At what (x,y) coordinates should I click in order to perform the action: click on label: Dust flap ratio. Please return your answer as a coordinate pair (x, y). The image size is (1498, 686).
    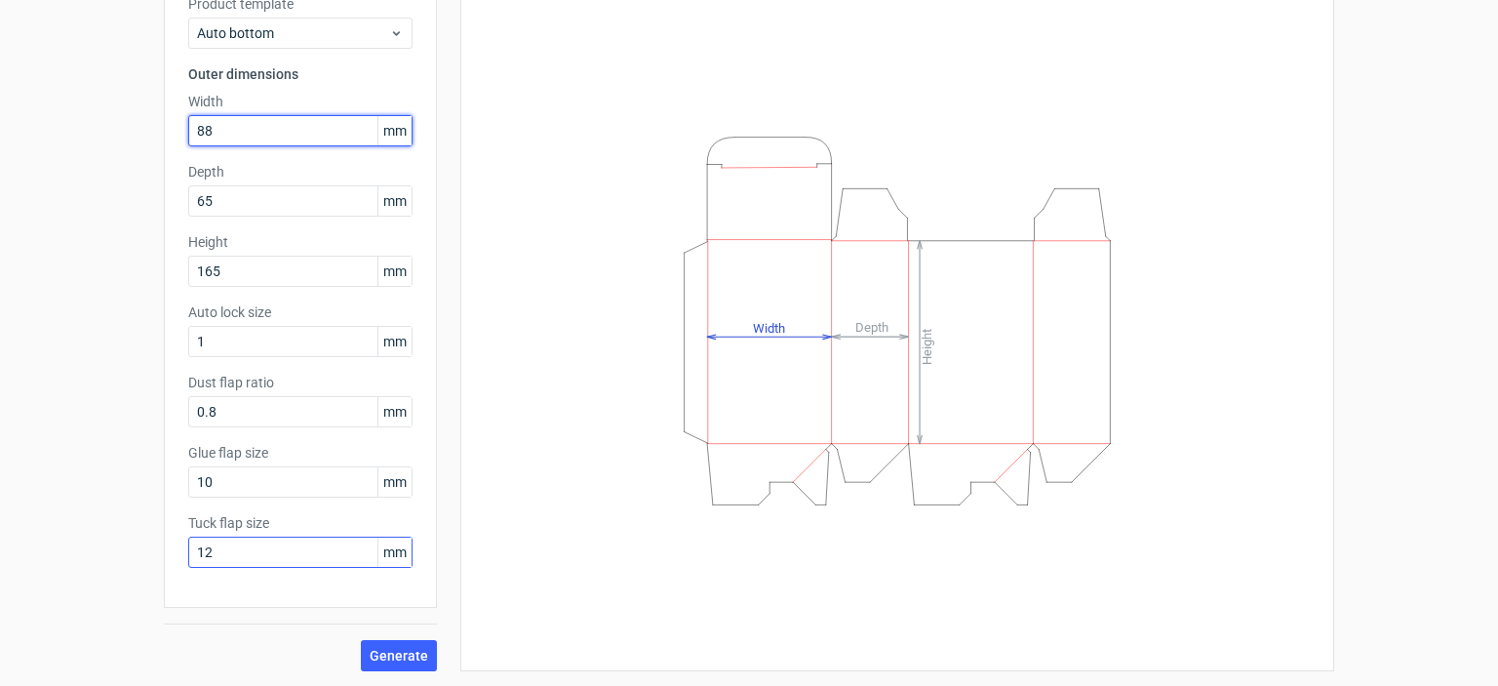
    Looking at the image, I should click on (300, 382).